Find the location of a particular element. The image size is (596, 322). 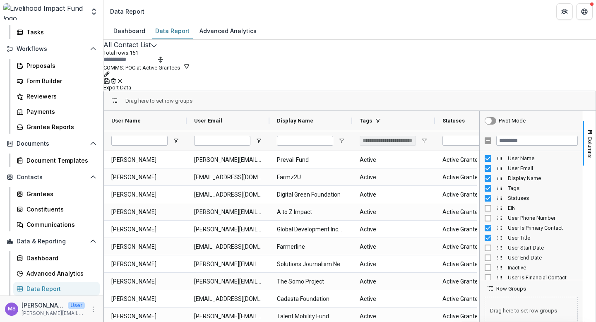

div: Grantees is located at coordinates (60, 194).